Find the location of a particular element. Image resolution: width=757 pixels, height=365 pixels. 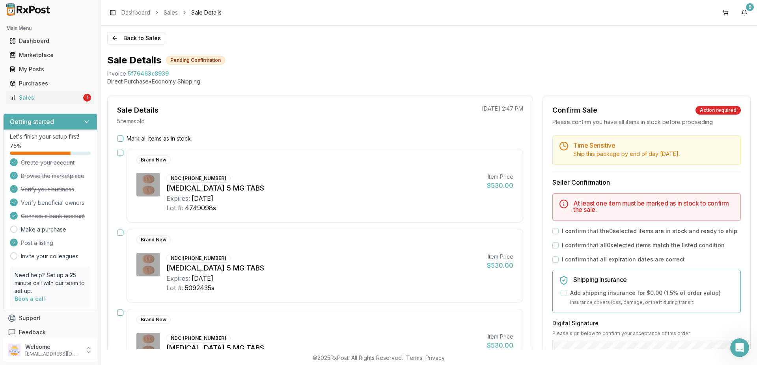

div: Sales is located at coordinates (45, 98).